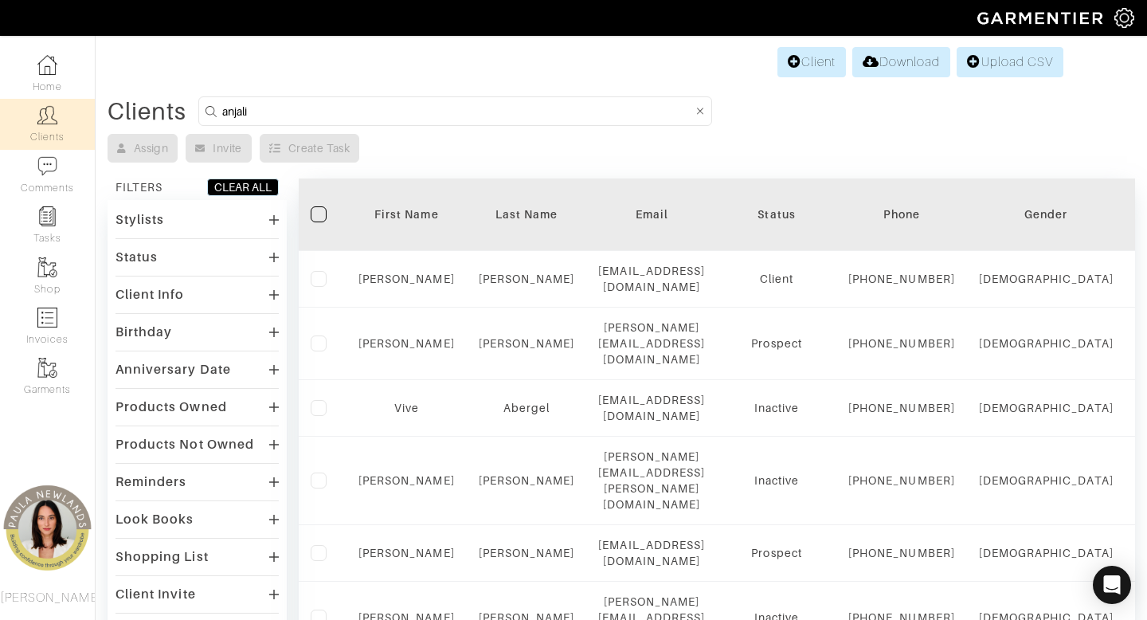 This screenshot has width=1147, height=620. What do you see at coordinates (185, 445) in the screenshot?
I see `div: Products Not Owned` at bounding box center [185, 445].